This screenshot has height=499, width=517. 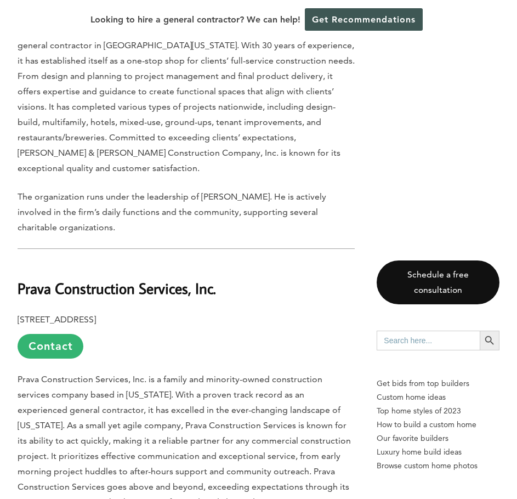 What do you see at coordinates (490, 341) in the screenshot?
I see `svg: Search` at bounding box center [490, 341].